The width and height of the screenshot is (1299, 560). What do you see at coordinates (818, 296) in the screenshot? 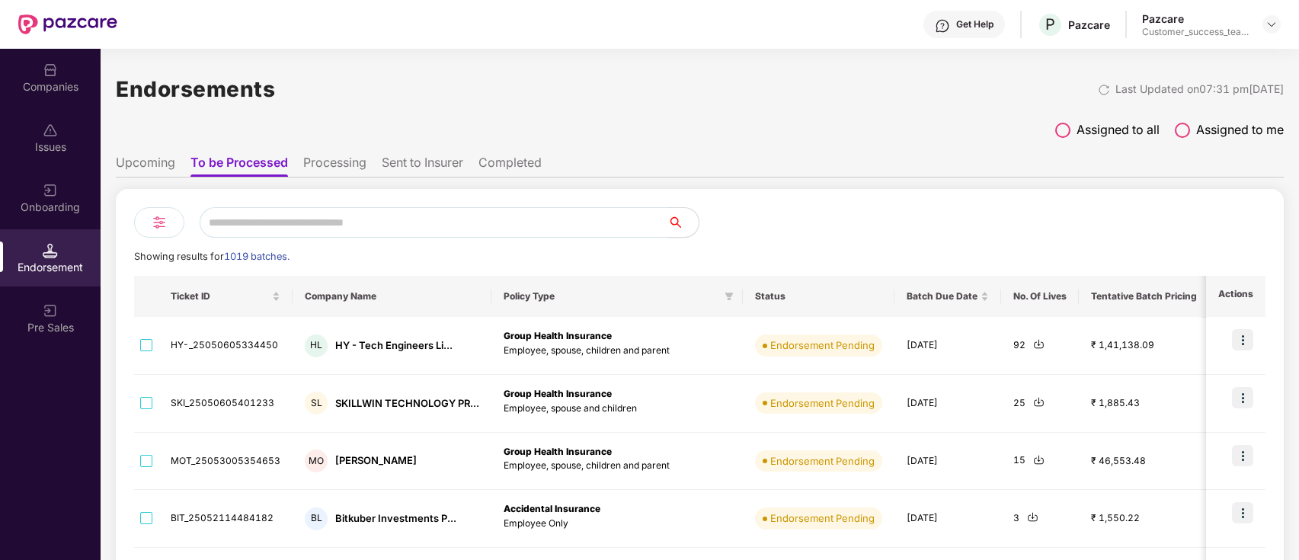
I see `th: Status` at bounding box center [818, 296].